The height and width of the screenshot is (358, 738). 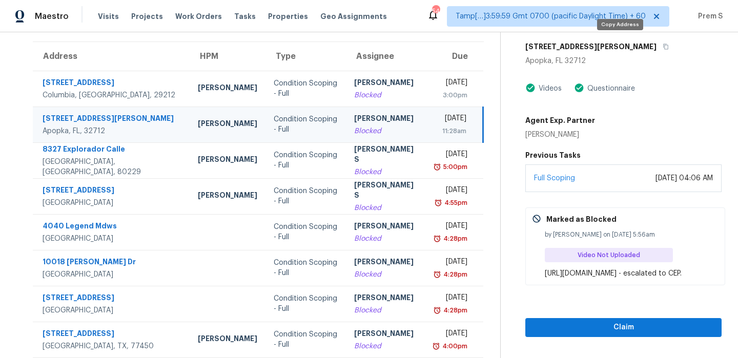 I want to click on div: Videos, so click(x=548, y=89).